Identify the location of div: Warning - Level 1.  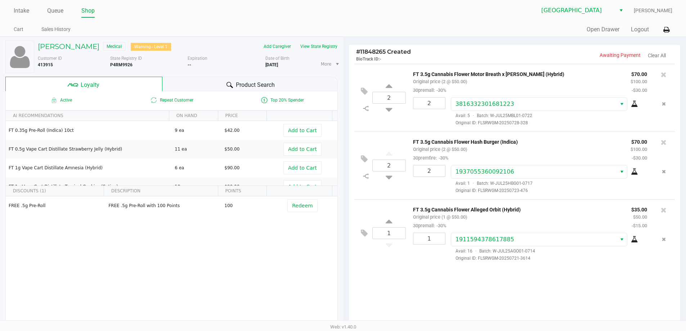
(151, 47).